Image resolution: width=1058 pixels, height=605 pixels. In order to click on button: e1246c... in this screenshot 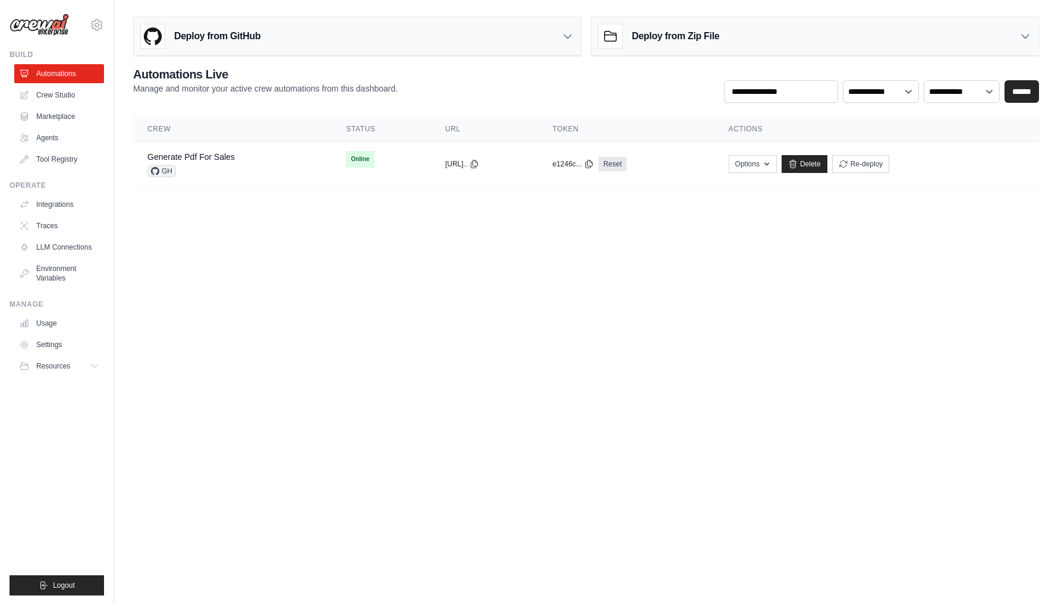, I will do `click(573, 164)`.